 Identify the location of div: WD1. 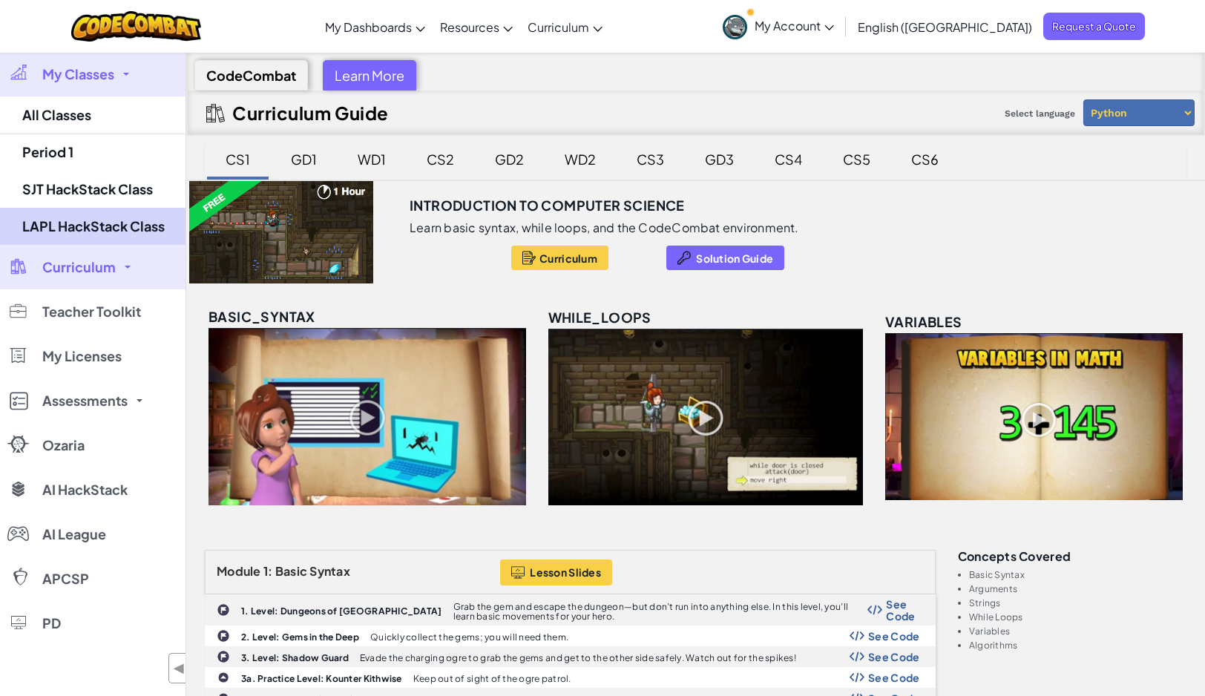
(372, 159).